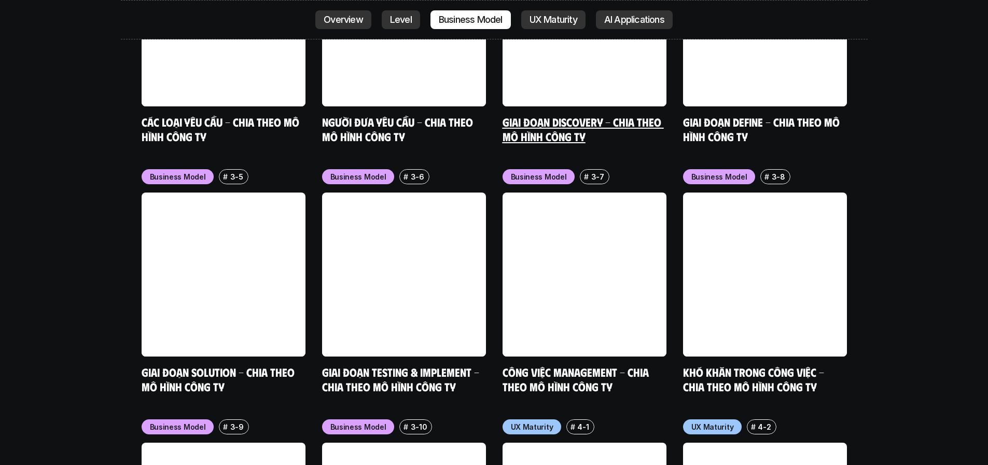 The image size is (988, 465). I want to click on p: 4-1, so click(583, 426).